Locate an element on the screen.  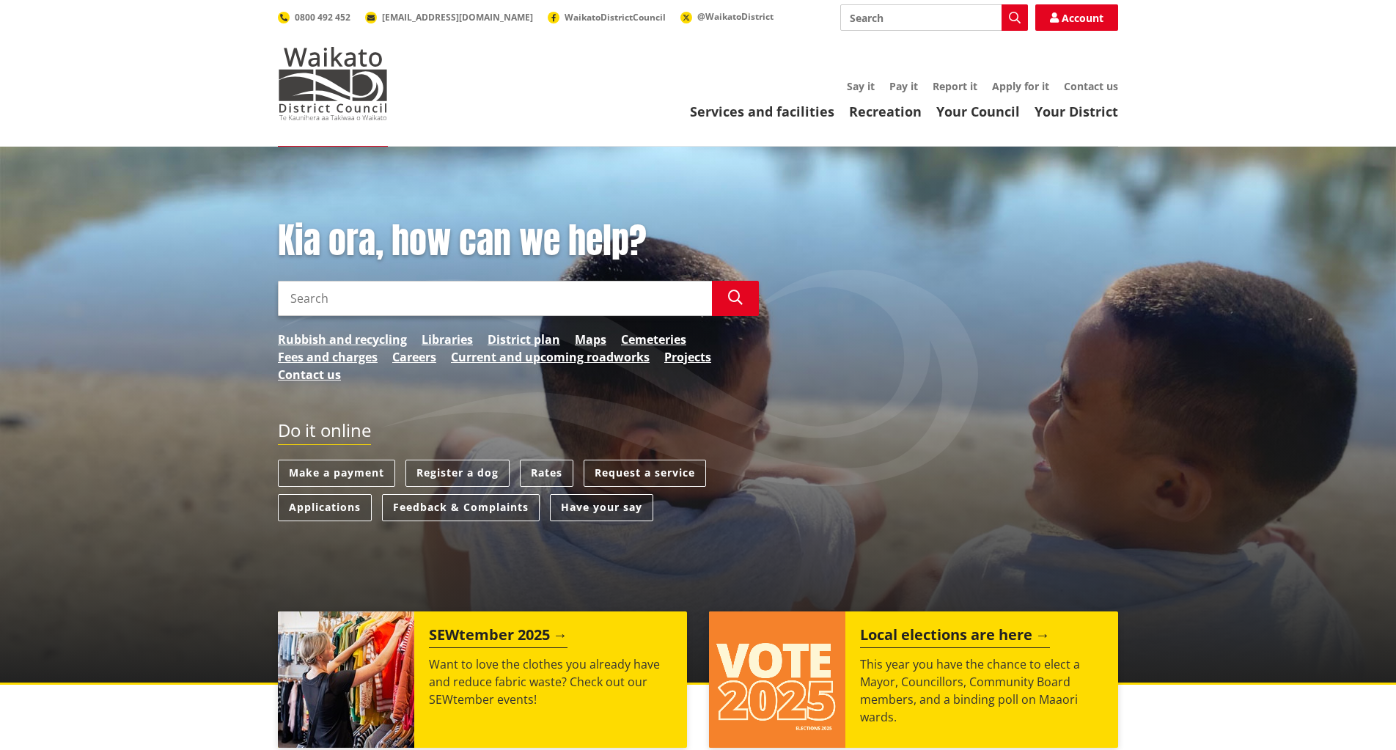
img: Vote 2025 is located at coordinates (777, 679).